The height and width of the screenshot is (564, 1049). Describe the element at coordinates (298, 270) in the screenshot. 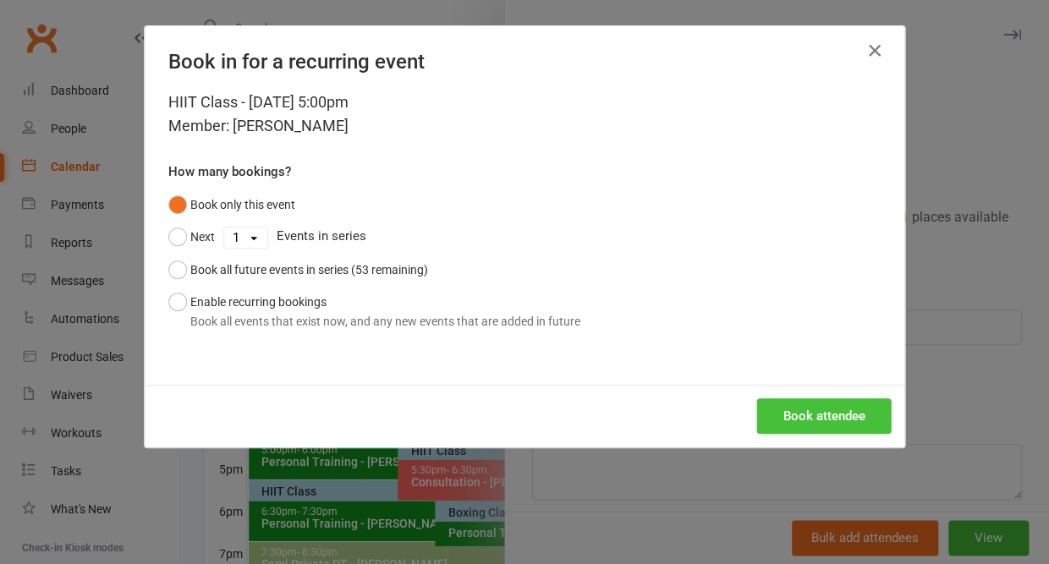

I see `button: Book all future events in series (53 remaining)` at that location.